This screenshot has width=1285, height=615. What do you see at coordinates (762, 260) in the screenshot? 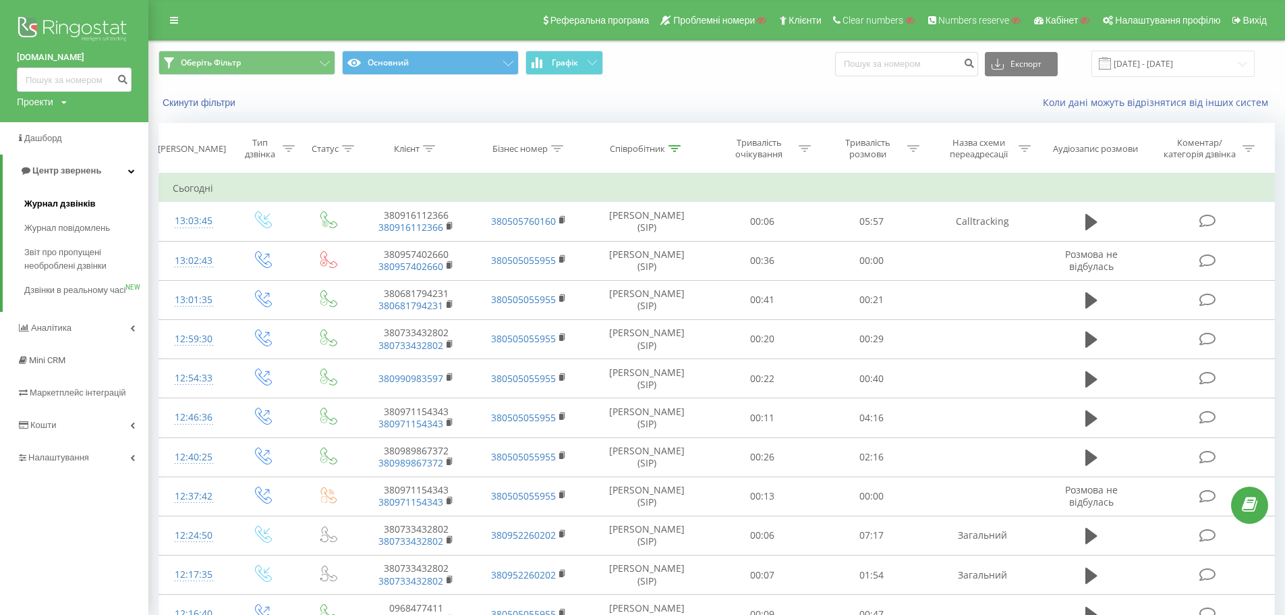
I see `td: 00:36` at bounding box center [762, 260].